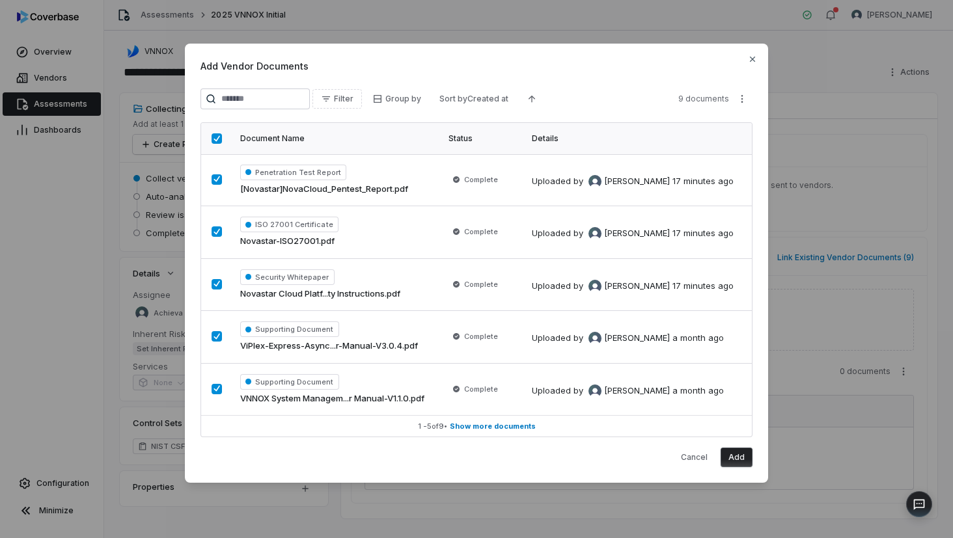 This screenshot has height=538, width=953. What do you see at coordinates (287, 277) in the screenshot?
I see `span: Security Whitepaper` at bounding box center [287, 277].